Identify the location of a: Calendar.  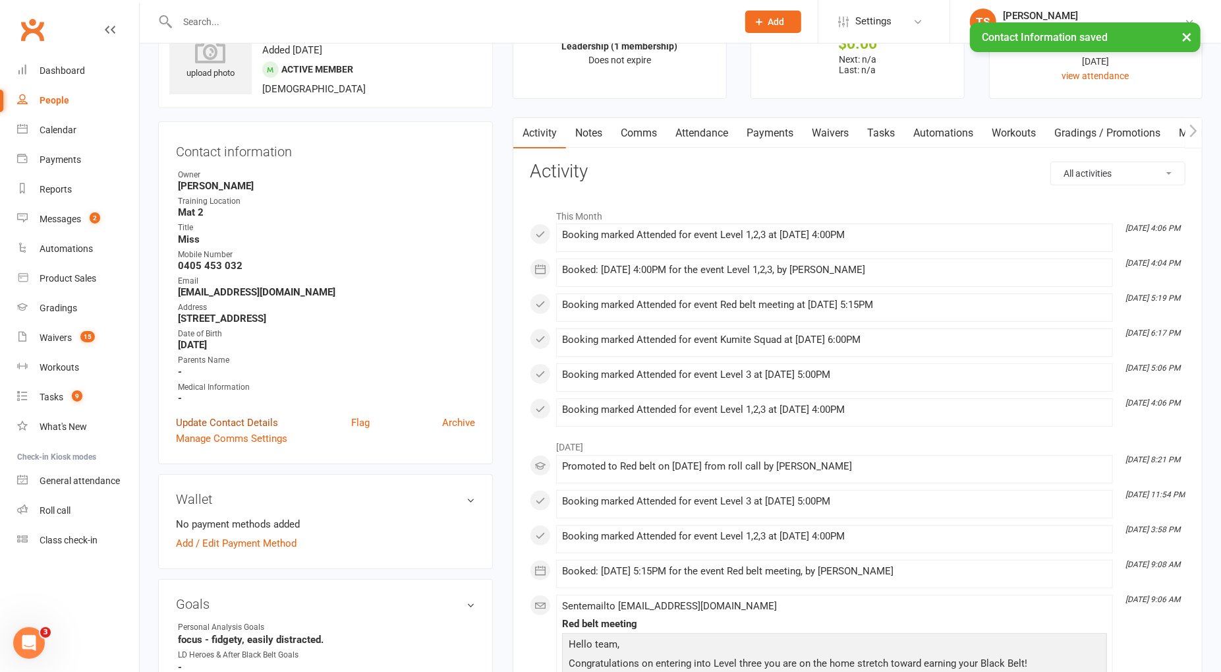
(78, 130).